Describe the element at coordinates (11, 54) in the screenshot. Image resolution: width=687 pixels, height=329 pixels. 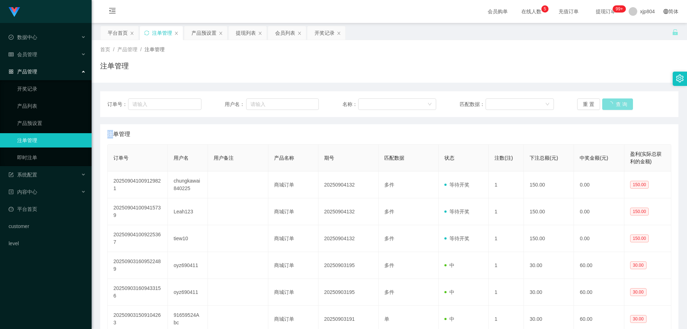
I see `i: 图标: table` at that location.